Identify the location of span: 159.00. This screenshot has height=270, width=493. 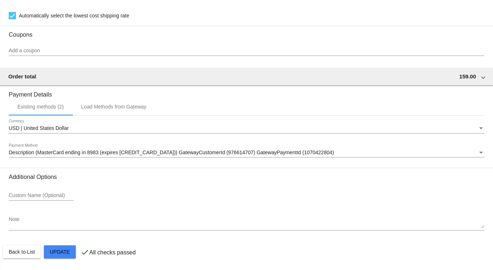
(467, 76).